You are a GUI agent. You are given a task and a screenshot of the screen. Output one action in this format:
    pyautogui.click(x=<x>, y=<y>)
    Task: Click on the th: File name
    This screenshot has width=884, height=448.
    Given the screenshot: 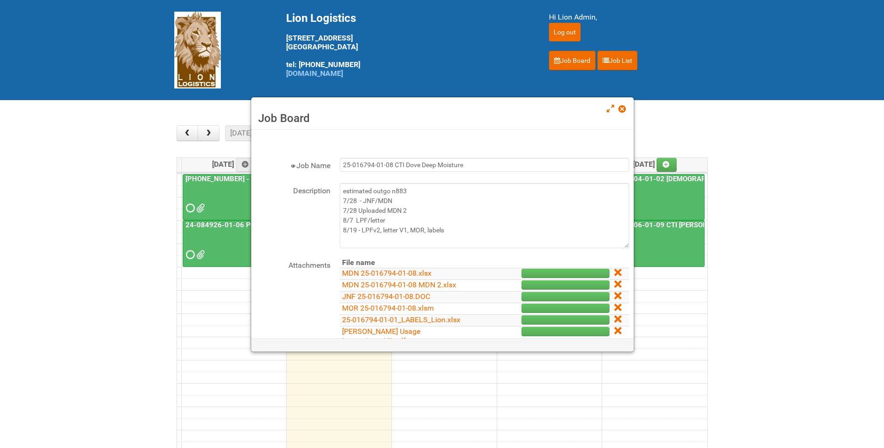 What is the action you would take?
    pyautogui.click(x=412, y=263)
    